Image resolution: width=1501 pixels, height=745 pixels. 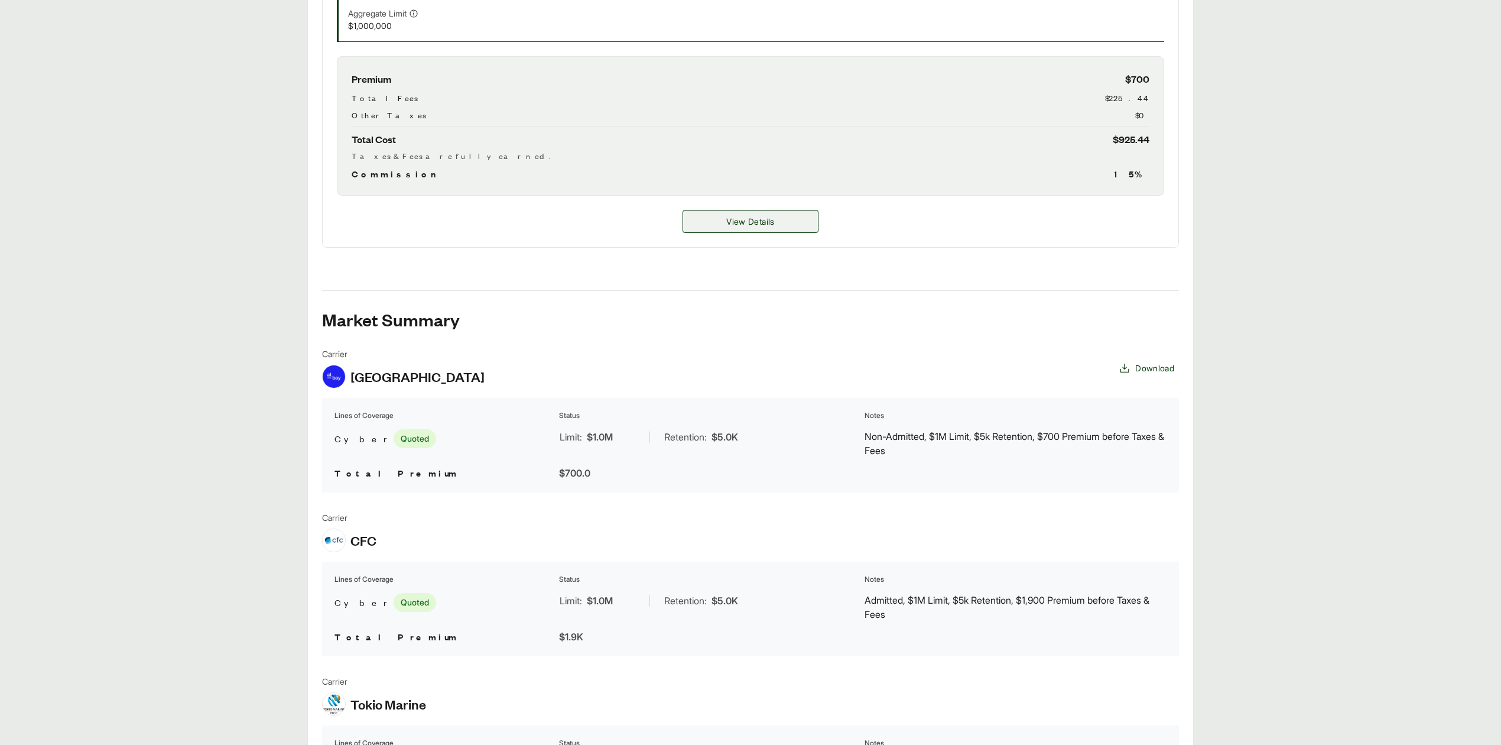 What do you see at coordinates (371, 79) in the screenshot?
I see `span: Premium` at bounding box center [371, 79].